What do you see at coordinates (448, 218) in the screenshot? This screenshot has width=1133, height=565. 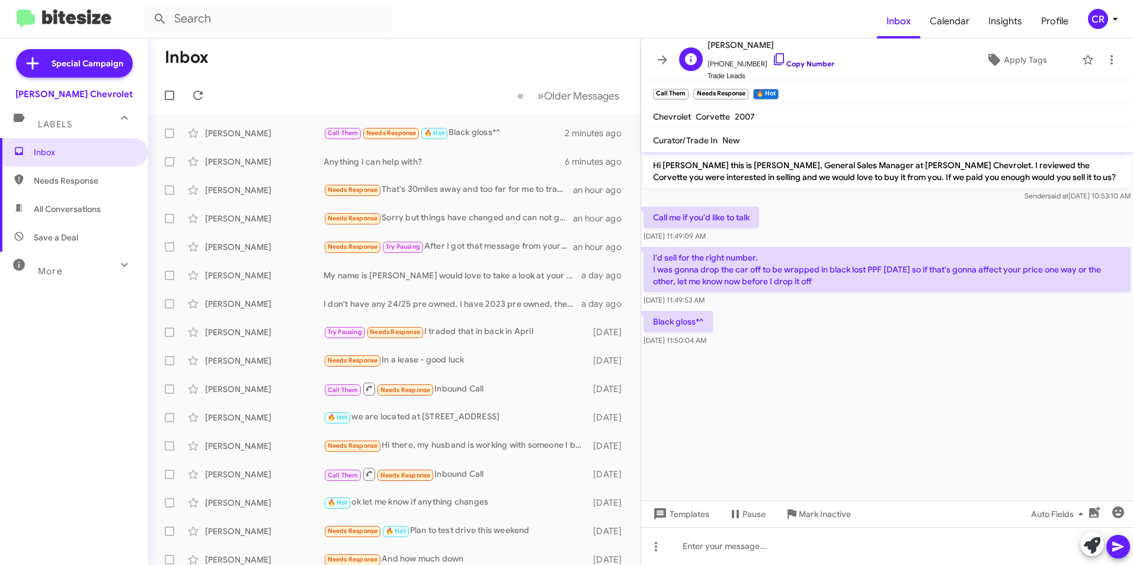 I see `div: Sorry but things have changed and can not get new truck right now` at bounding box center [448, 218].